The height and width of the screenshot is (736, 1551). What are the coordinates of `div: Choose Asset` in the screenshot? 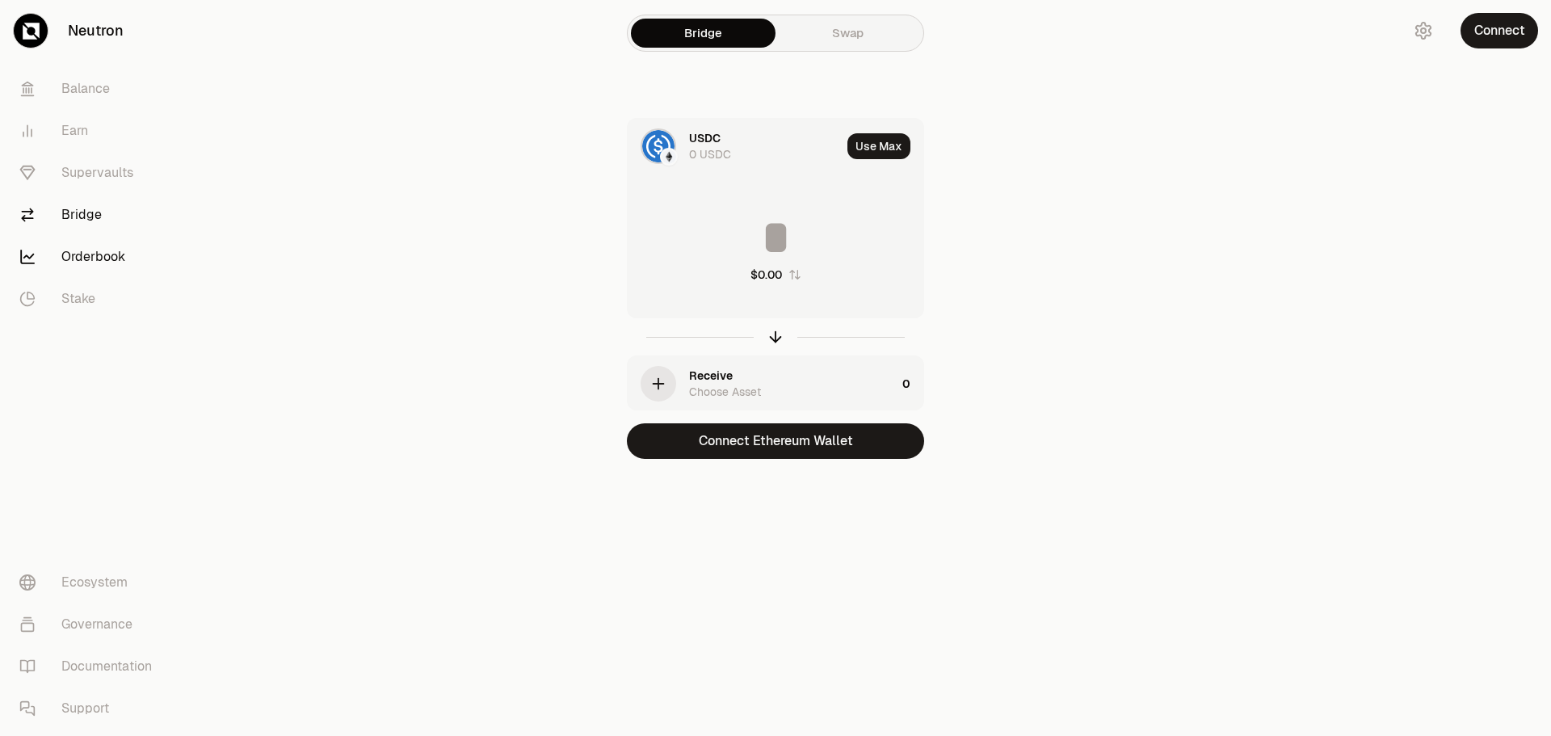 It's located at (725, 392).